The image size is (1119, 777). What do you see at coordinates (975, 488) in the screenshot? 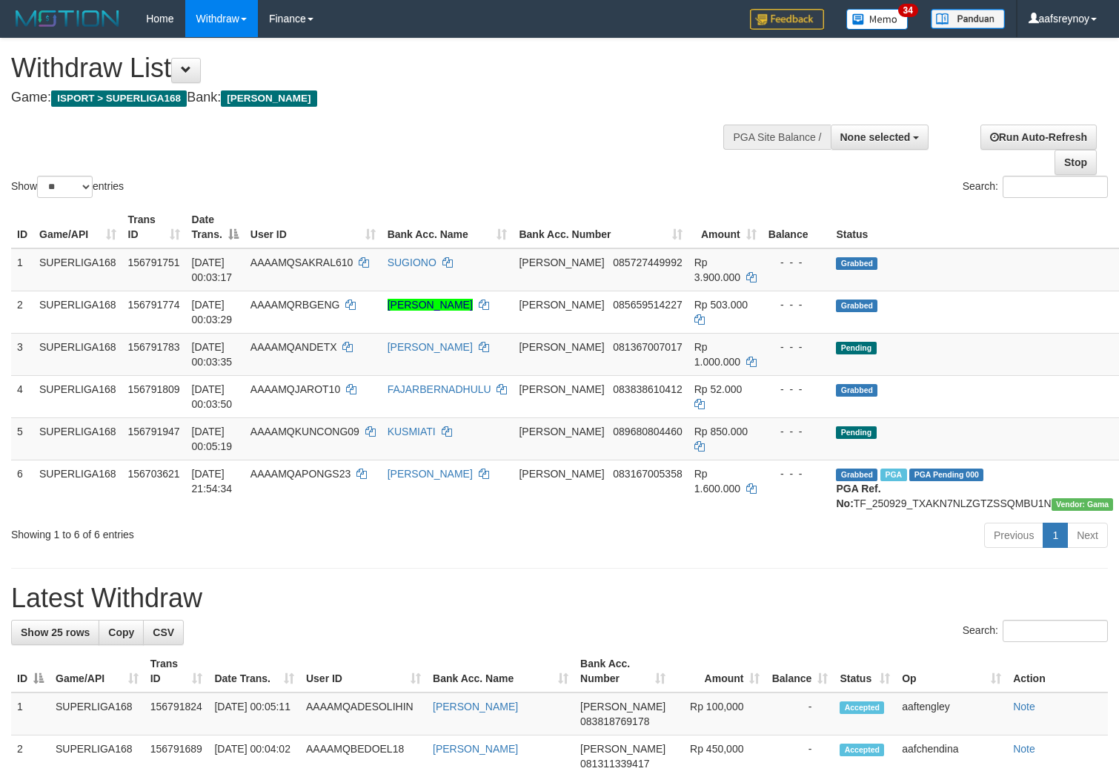
I see `td: TF_250929_TXAKN7NLZGTZSSQMBU1N` at bounding box center [975, 488].